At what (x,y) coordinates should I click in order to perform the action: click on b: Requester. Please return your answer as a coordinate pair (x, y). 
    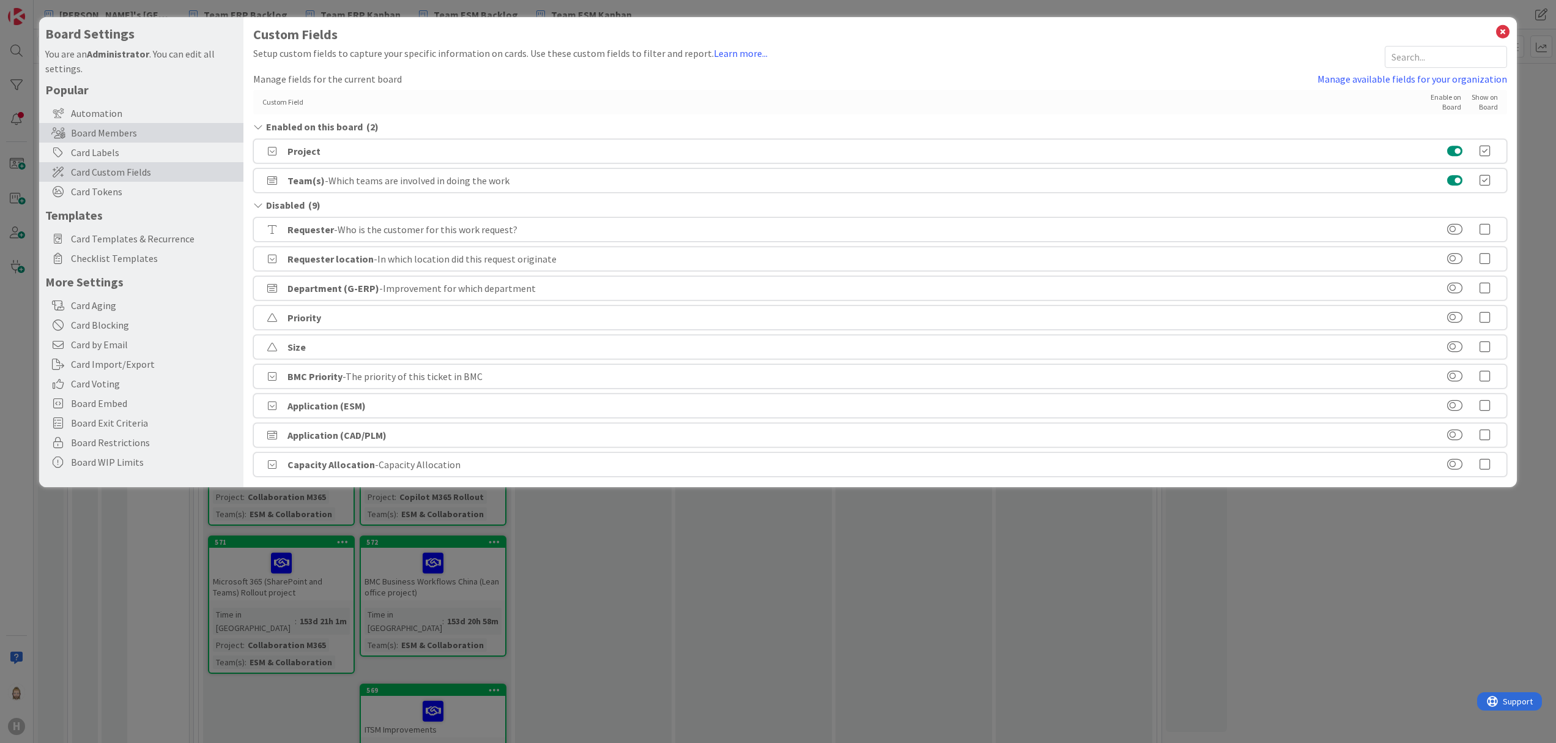
    Looking at the image, I should click on (311, 229).